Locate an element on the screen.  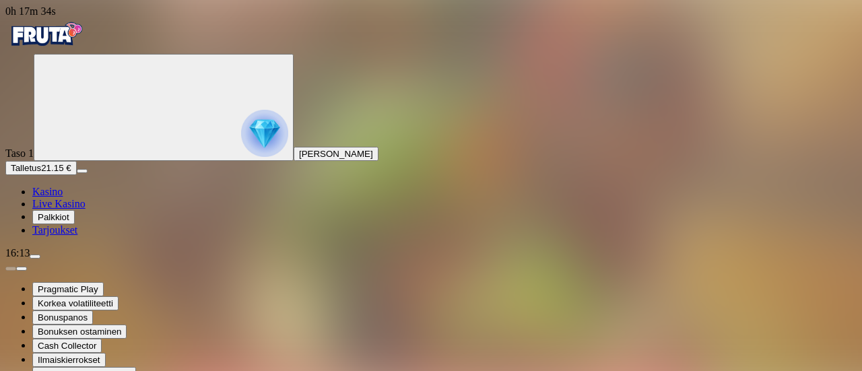
a: Kasino is located at coordinates (47, 191).